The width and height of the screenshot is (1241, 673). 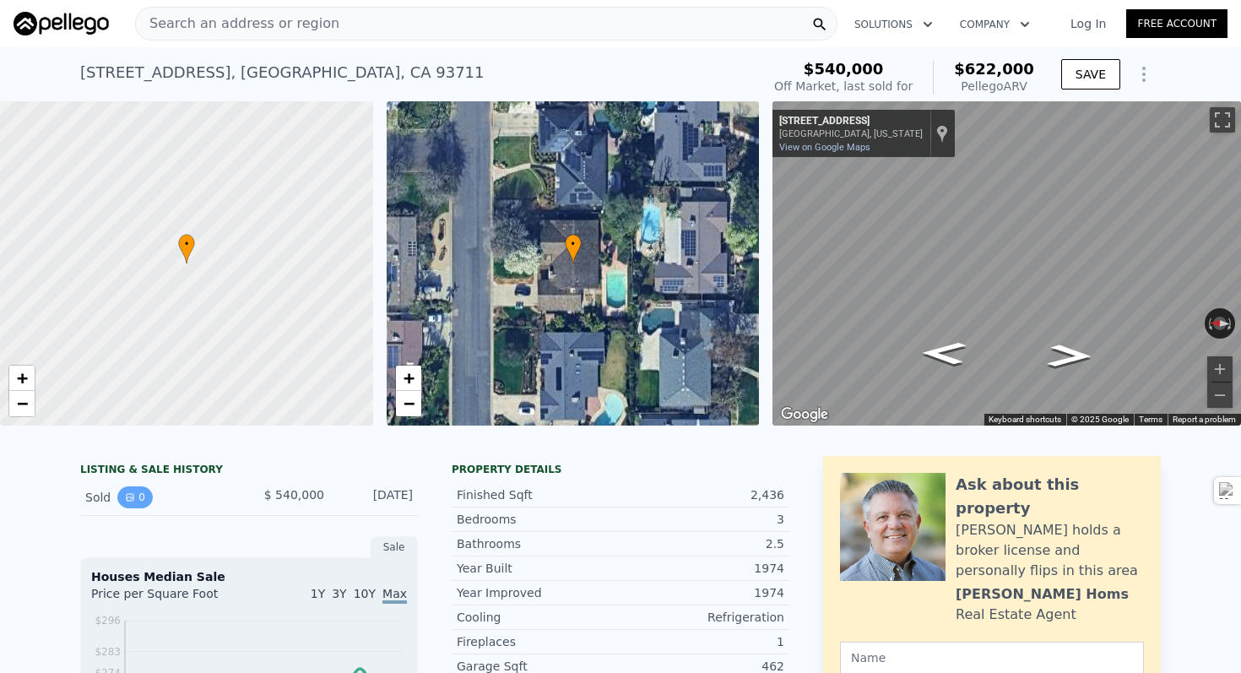 I want to click on span: 3Y, so click(x=339, y=594).